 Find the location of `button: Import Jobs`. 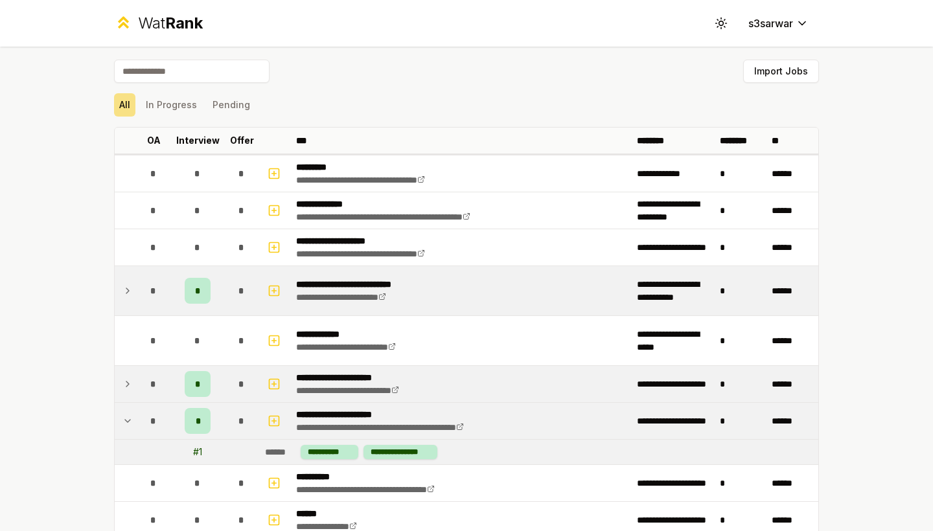

button: Import Jobs is located at coordinates (780, 71).